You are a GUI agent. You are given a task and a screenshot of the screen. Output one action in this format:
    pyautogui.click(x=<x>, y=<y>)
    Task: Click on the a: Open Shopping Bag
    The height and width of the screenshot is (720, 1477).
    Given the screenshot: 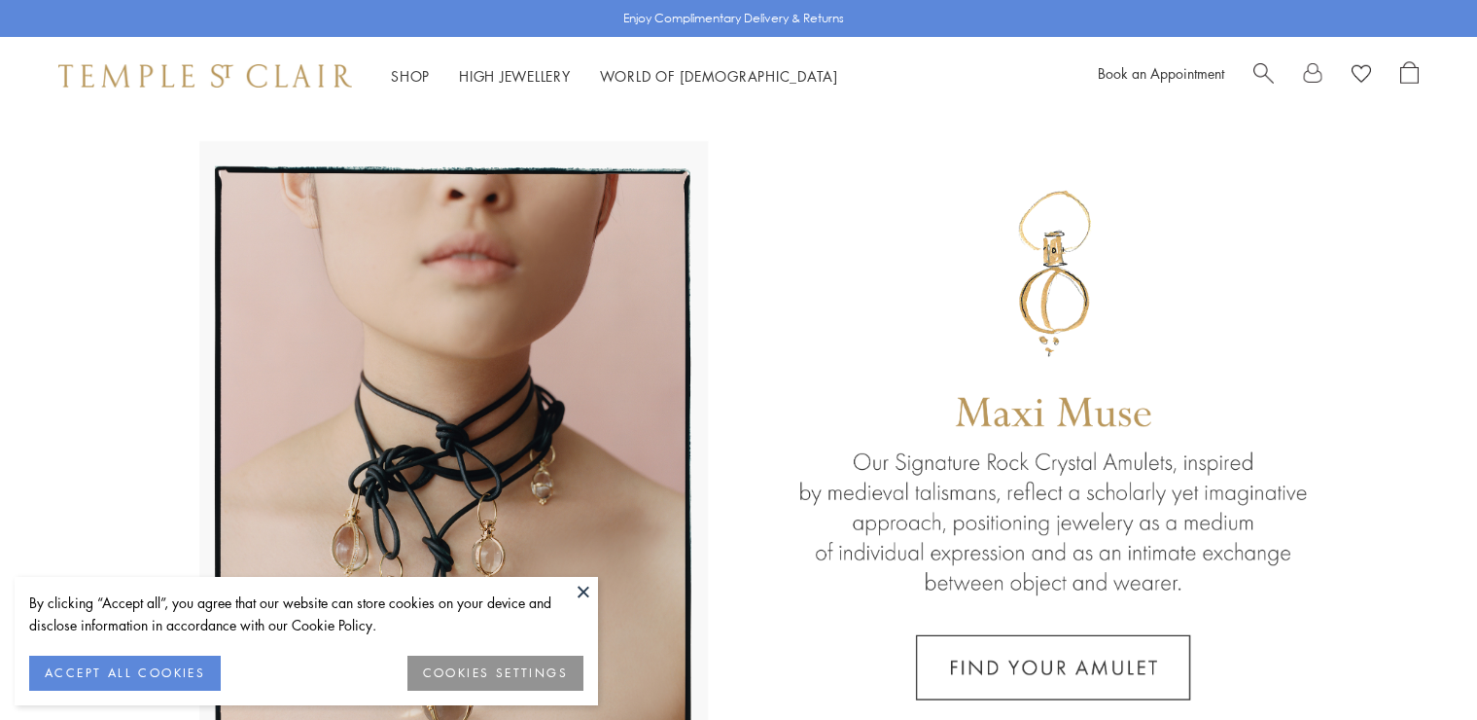 What is the action you would take?
    pyautogui.click(x=1409, y=76)
    